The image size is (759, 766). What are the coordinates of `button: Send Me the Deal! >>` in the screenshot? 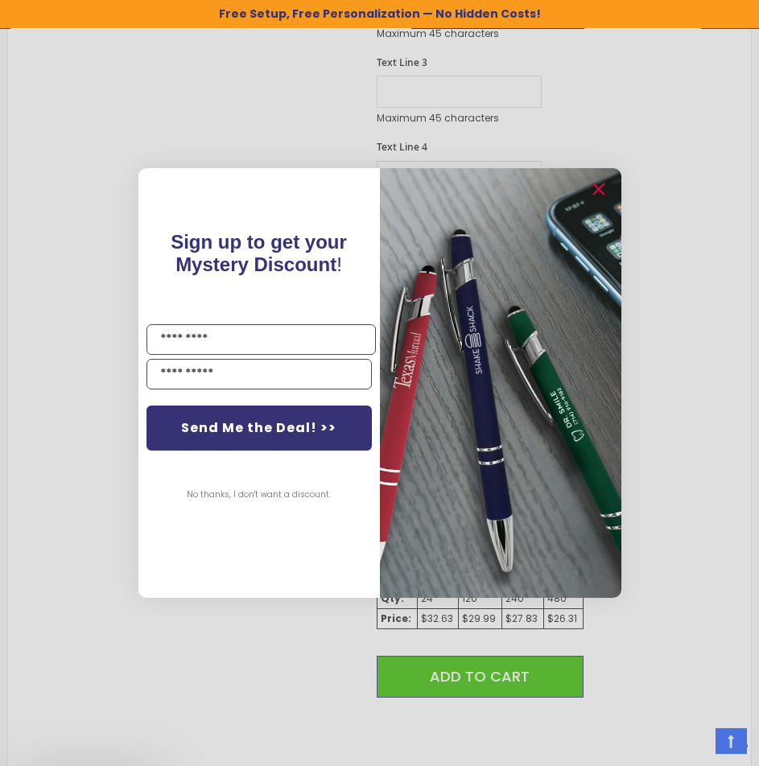 It's located at (259, 428).